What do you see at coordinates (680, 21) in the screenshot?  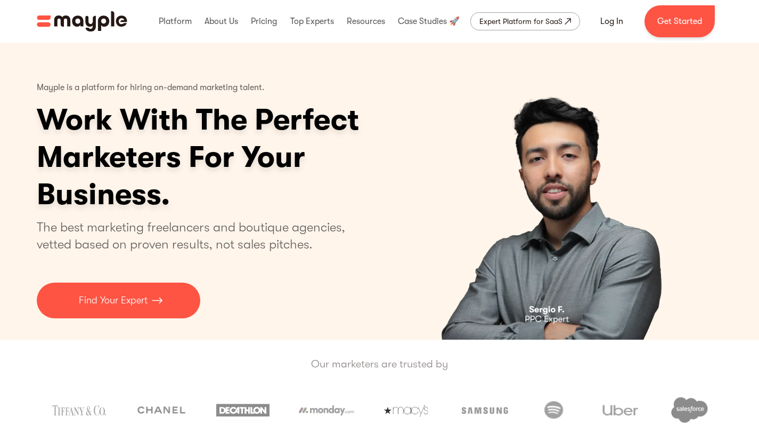 I see `a: Get Started` at bounding box center [680, 21].